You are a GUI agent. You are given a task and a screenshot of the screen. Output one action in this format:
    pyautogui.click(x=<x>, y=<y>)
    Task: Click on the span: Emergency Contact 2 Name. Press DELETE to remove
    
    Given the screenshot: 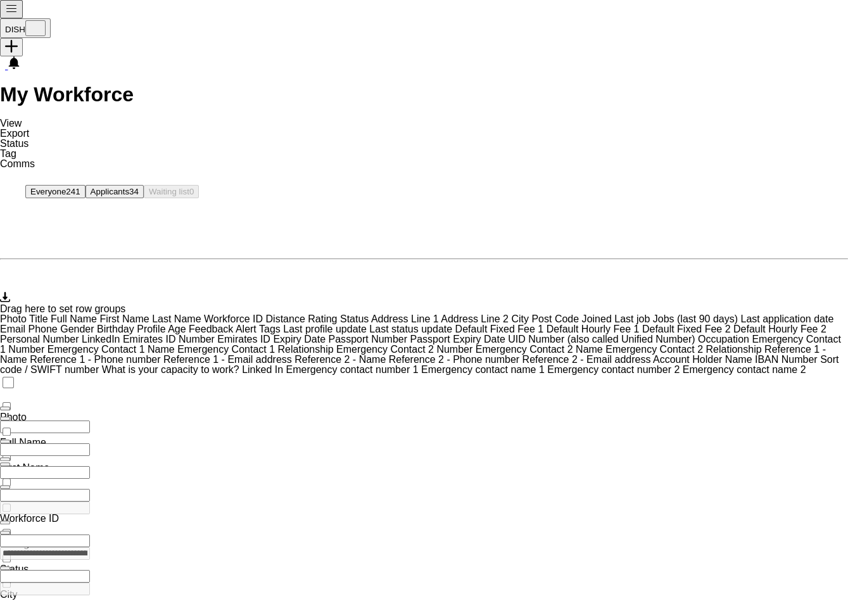 What is the action you would take?
    pyautogui.click(x=540, y=349)
    